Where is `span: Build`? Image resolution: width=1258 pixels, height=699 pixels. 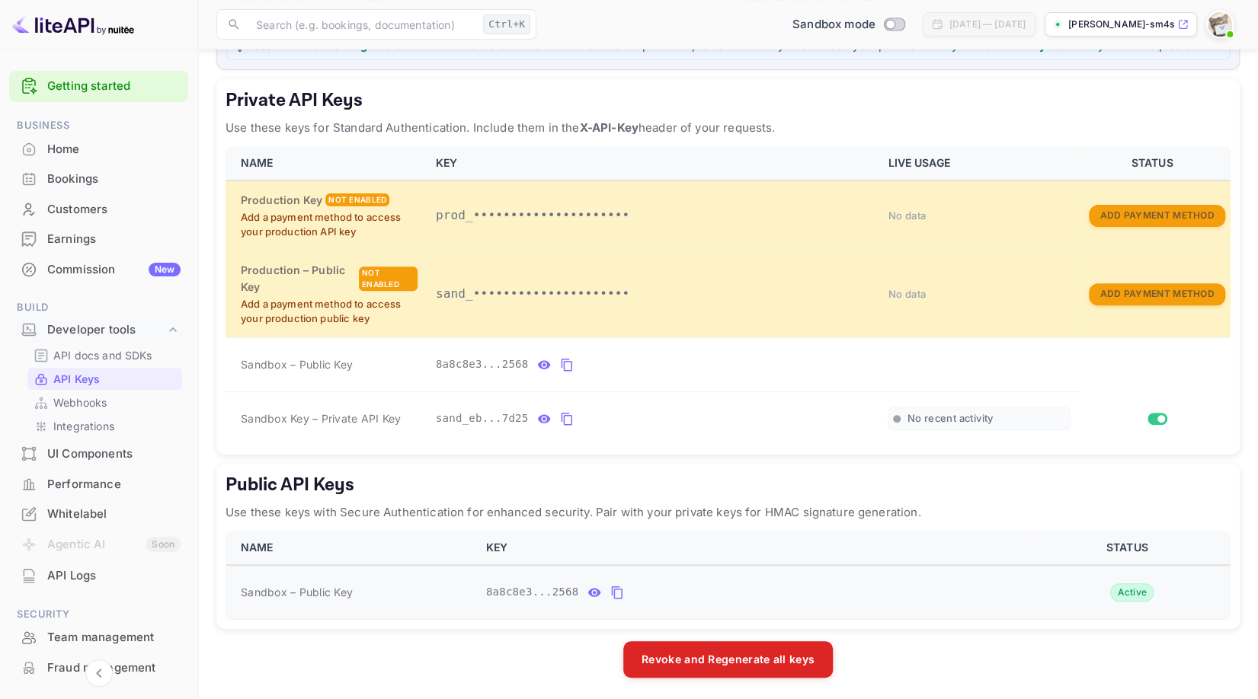 span: Build is located at coordinates (98, 308).